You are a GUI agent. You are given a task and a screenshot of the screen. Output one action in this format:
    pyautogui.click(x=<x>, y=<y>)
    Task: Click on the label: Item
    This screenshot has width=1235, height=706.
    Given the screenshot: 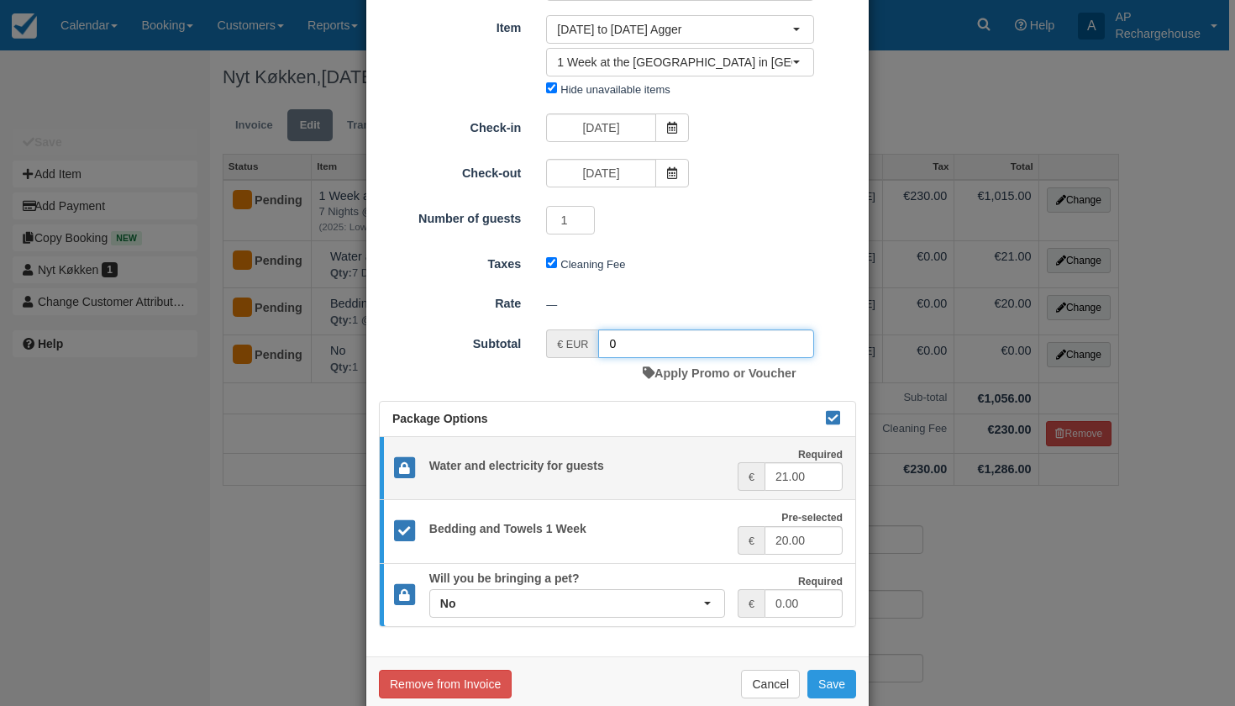 What is the action you would take?
    pyautogui.click(x=450, y=25)
    